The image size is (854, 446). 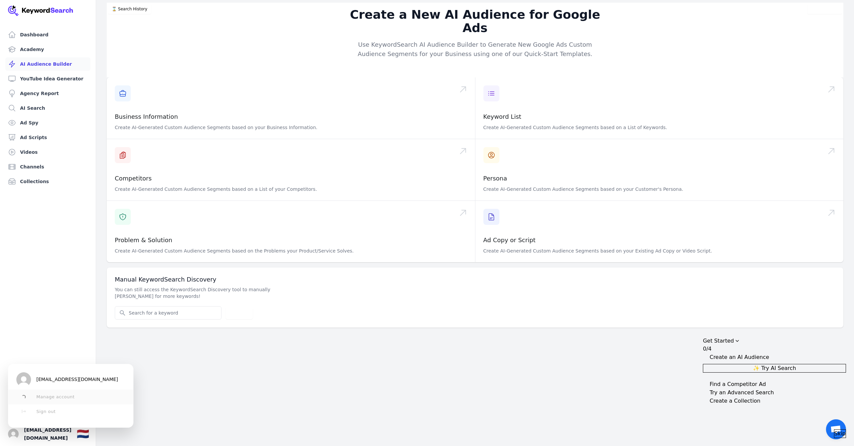 I want to click on a: Channels, so click(x=48, y=167).